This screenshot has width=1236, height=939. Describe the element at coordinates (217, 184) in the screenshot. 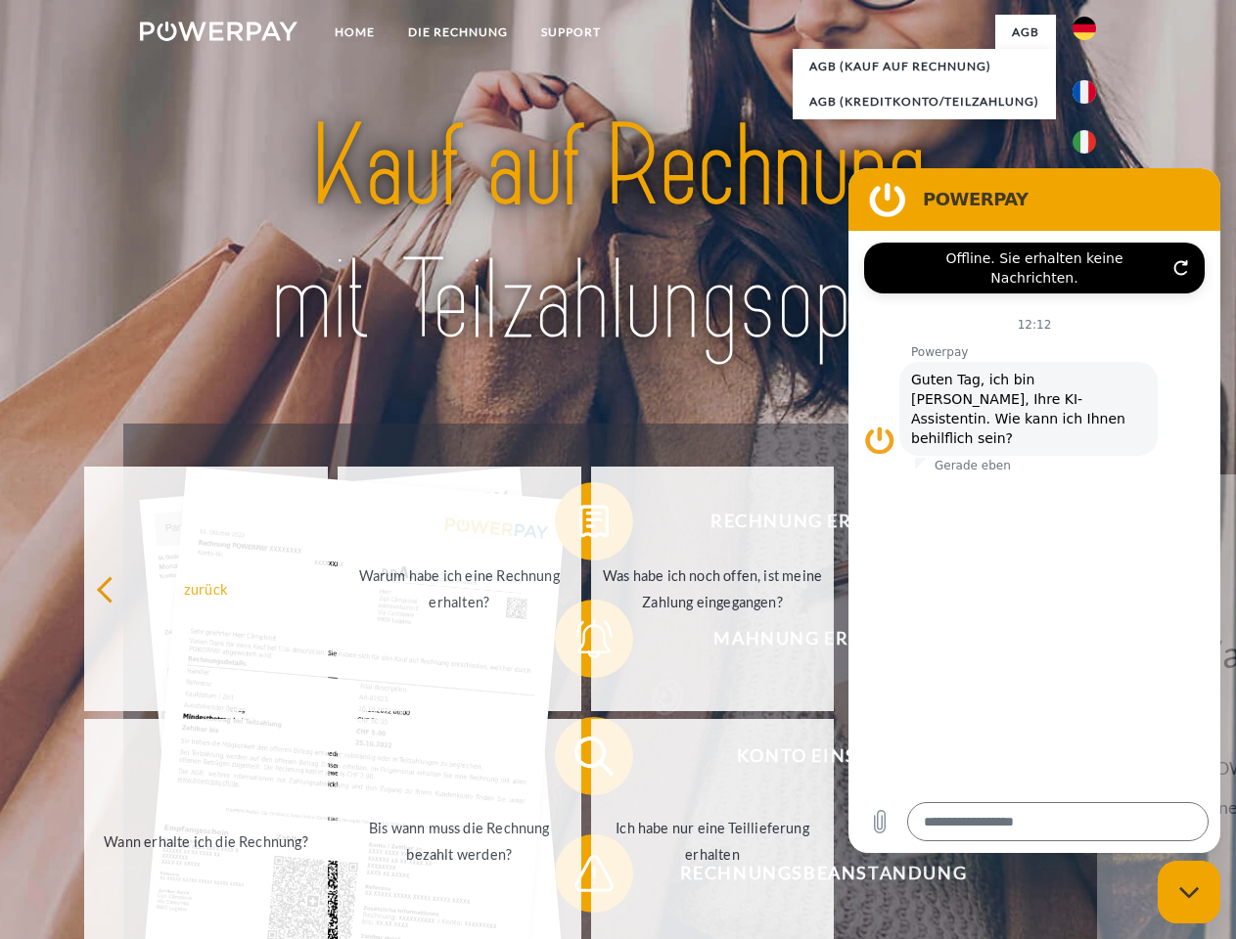

I see `p: Powerpay` at that location.